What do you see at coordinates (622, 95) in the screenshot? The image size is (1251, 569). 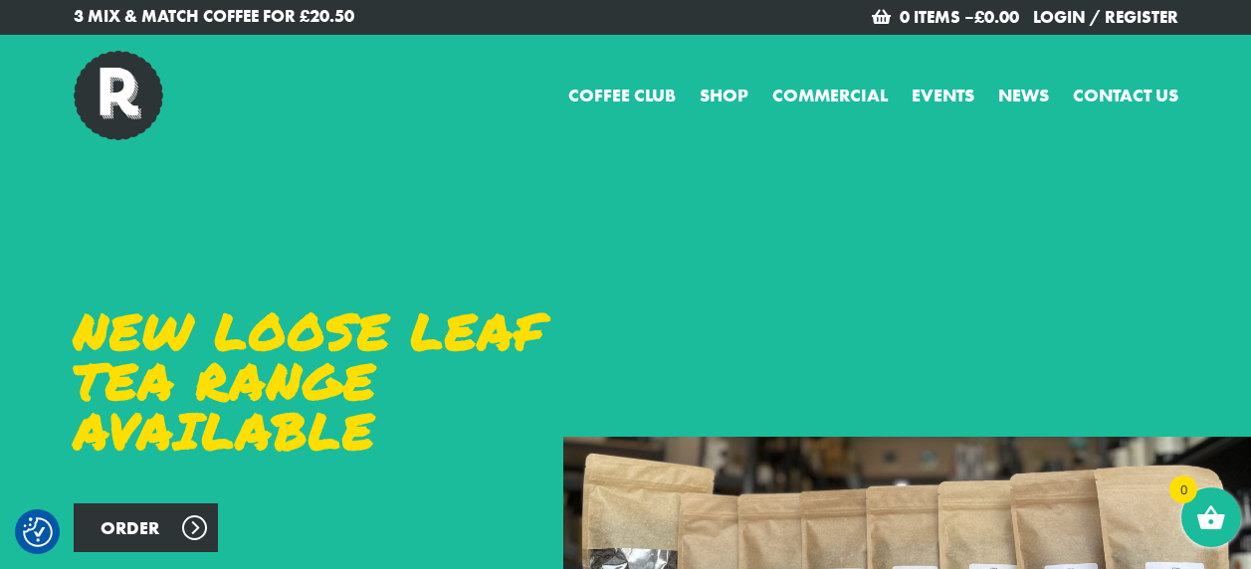 I see `a: Coffee Club` at bounding box center [622, 95].